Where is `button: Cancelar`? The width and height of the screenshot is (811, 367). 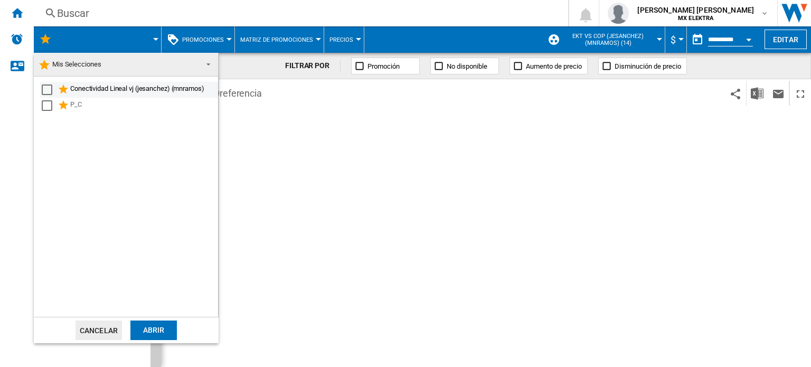
button: Cancelar is located at coordinates (99, 330).